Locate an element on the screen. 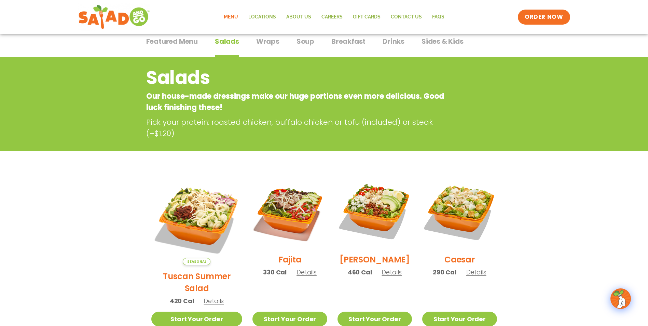 The width and height of the screenshot is (648, 326). p: Pick your protein: roasted chicken, buffalo chicken or tofu (included) or steak (+$1.20) is located at coordinates (298, 128).